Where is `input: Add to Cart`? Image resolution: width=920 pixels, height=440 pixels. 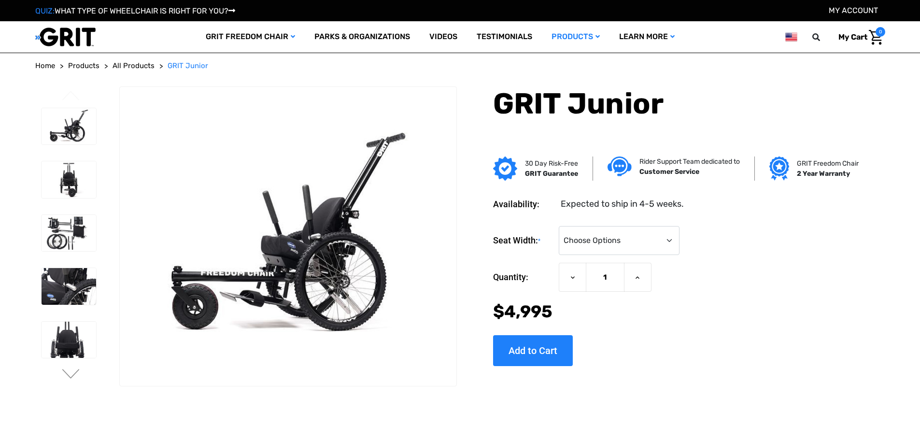
input: Add to Cart is located at coordinates (533, 351).